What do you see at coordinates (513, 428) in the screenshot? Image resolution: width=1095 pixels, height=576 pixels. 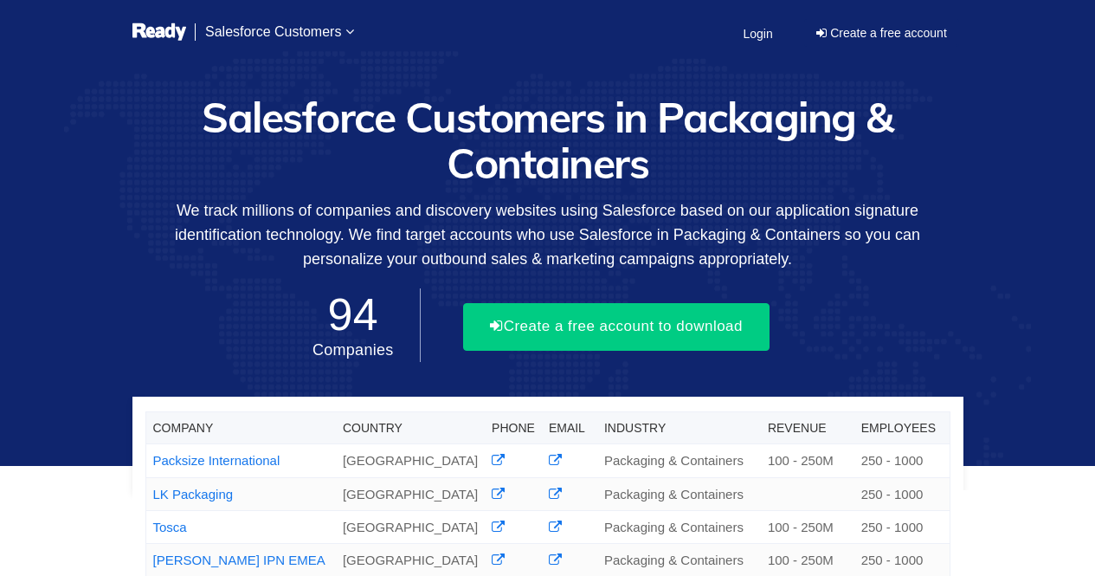 I see `th: Phone` at bounding box center [513, 428].